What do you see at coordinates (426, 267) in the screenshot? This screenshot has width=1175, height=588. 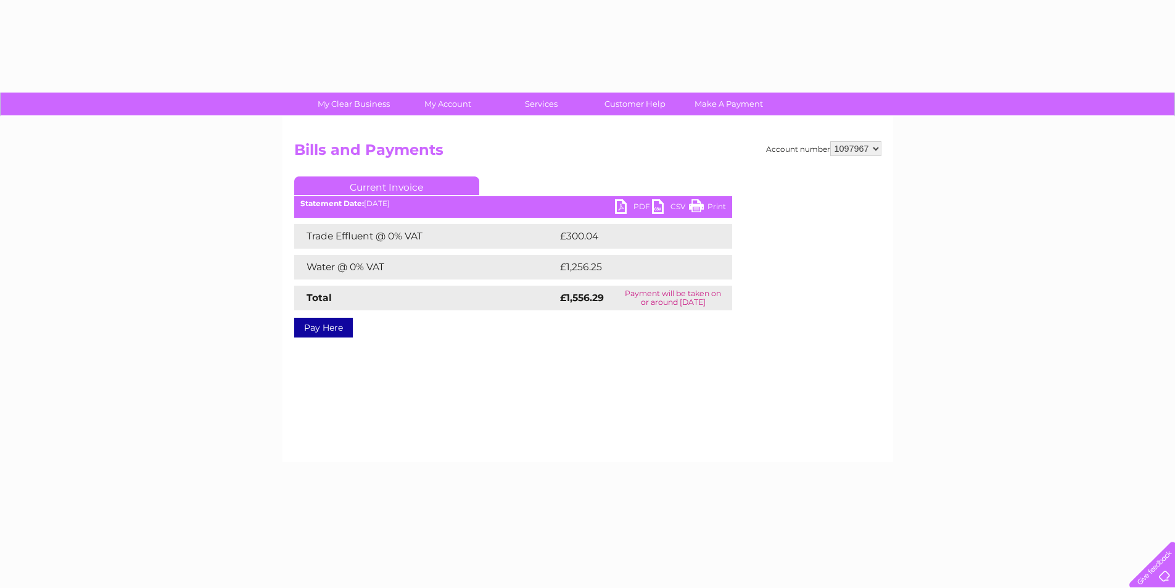 I see `td: Water @ 0% VAT` at bounding box center [426, 267].